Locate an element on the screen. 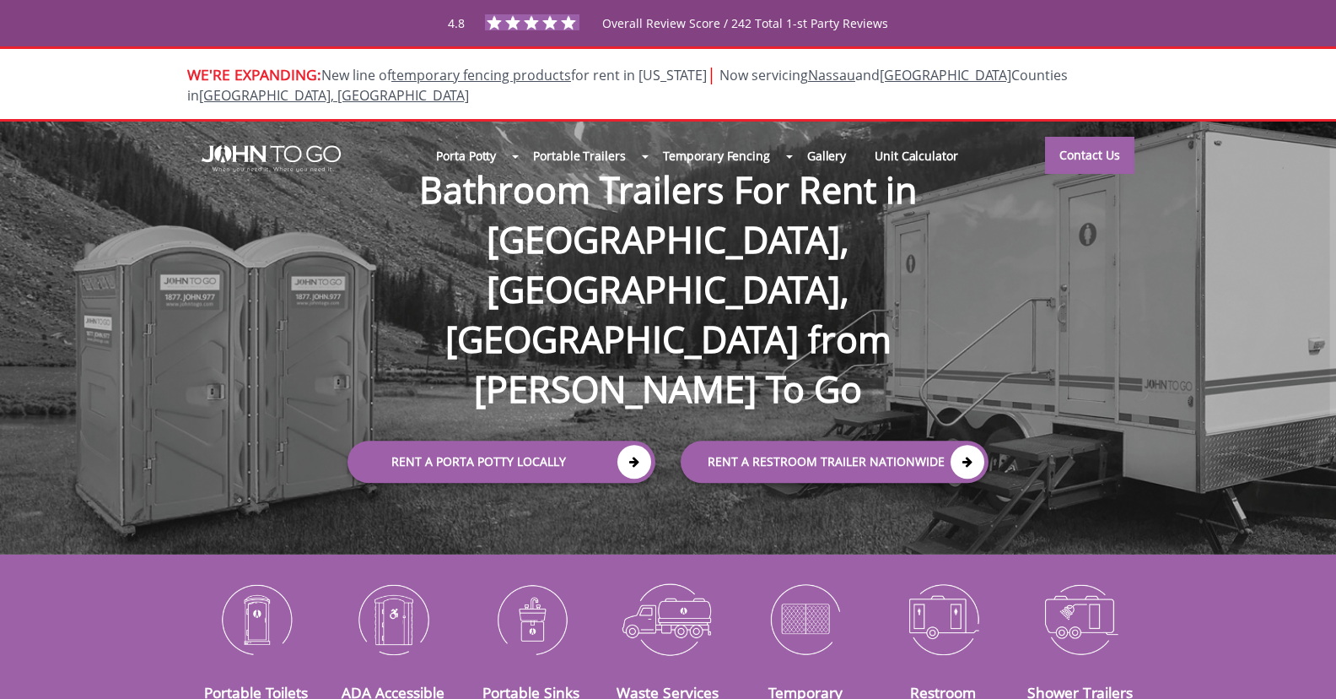  a: rent a RESTROOM TRAILER Nationwide is located at coordinates (834, 462).